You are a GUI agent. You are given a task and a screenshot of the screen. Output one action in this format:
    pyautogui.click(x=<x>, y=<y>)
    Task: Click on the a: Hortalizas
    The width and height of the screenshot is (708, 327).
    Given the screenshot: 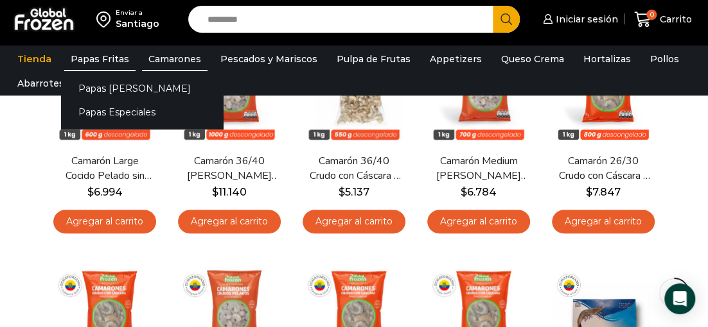 What is the action you would take?
    pyautogui.click(x=607, y=59)
    